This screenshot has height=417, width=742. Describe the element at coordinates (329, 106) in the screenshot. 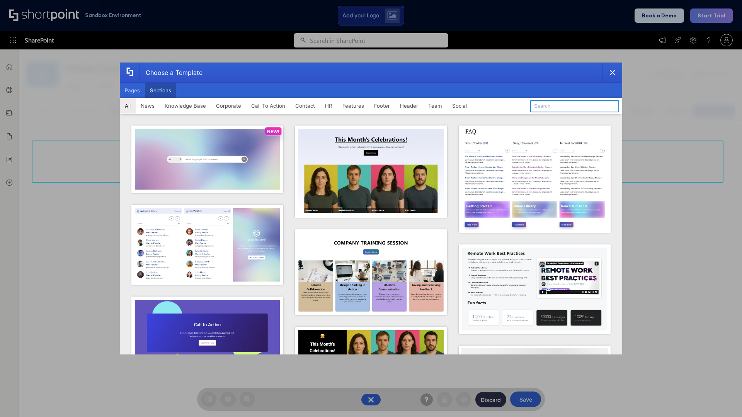

I see `button: HR` at that location.